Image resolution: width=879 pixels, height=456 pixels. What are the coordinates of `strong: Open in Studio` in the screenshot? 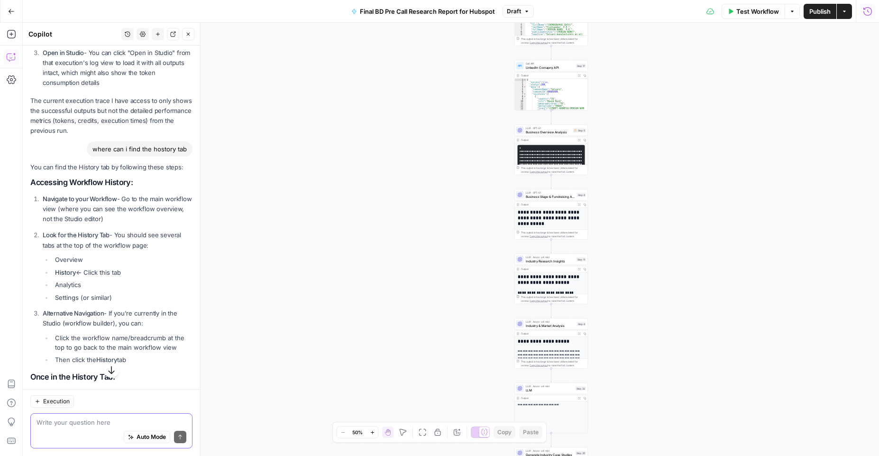 It's located at (63, 53).